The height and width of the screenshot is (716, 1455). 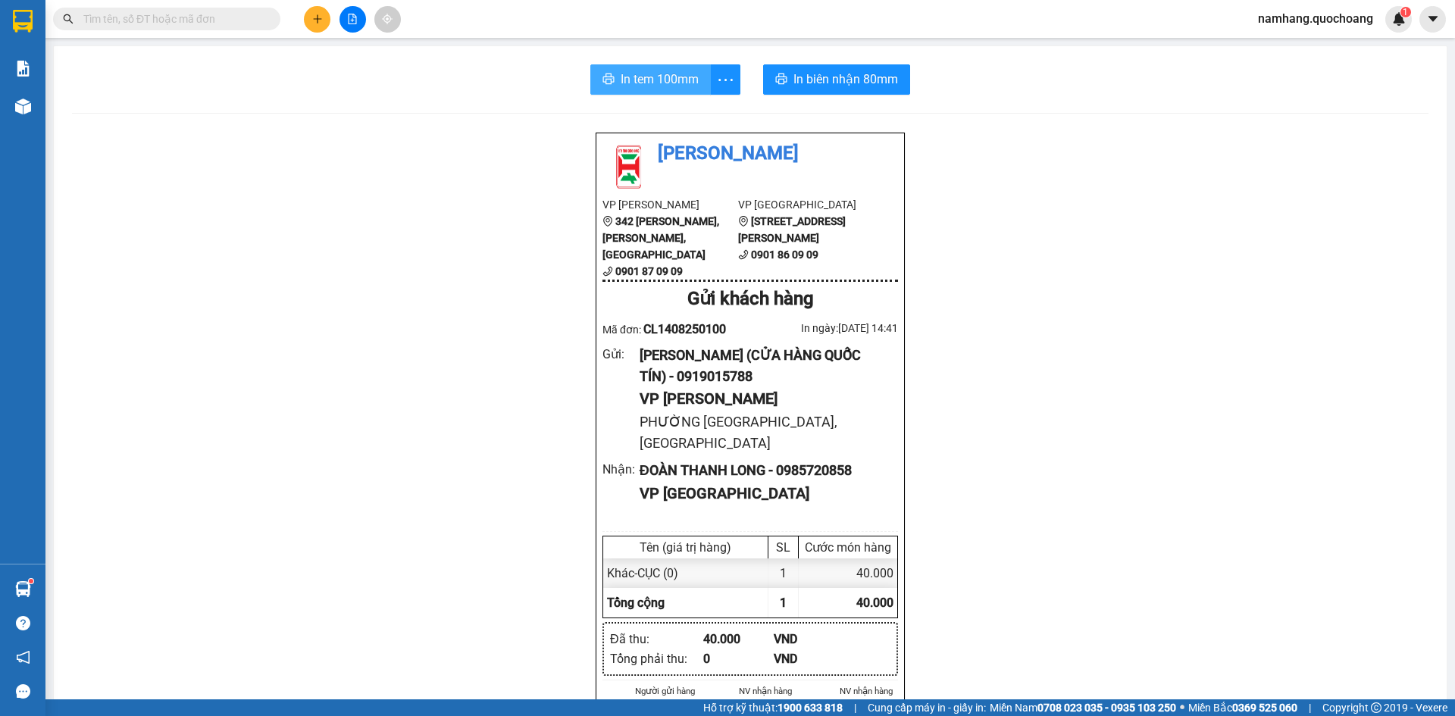 What do you see at coordinates (387, 19) in the screenshot?
I see `button: aim` at bounding box center [387, 19].